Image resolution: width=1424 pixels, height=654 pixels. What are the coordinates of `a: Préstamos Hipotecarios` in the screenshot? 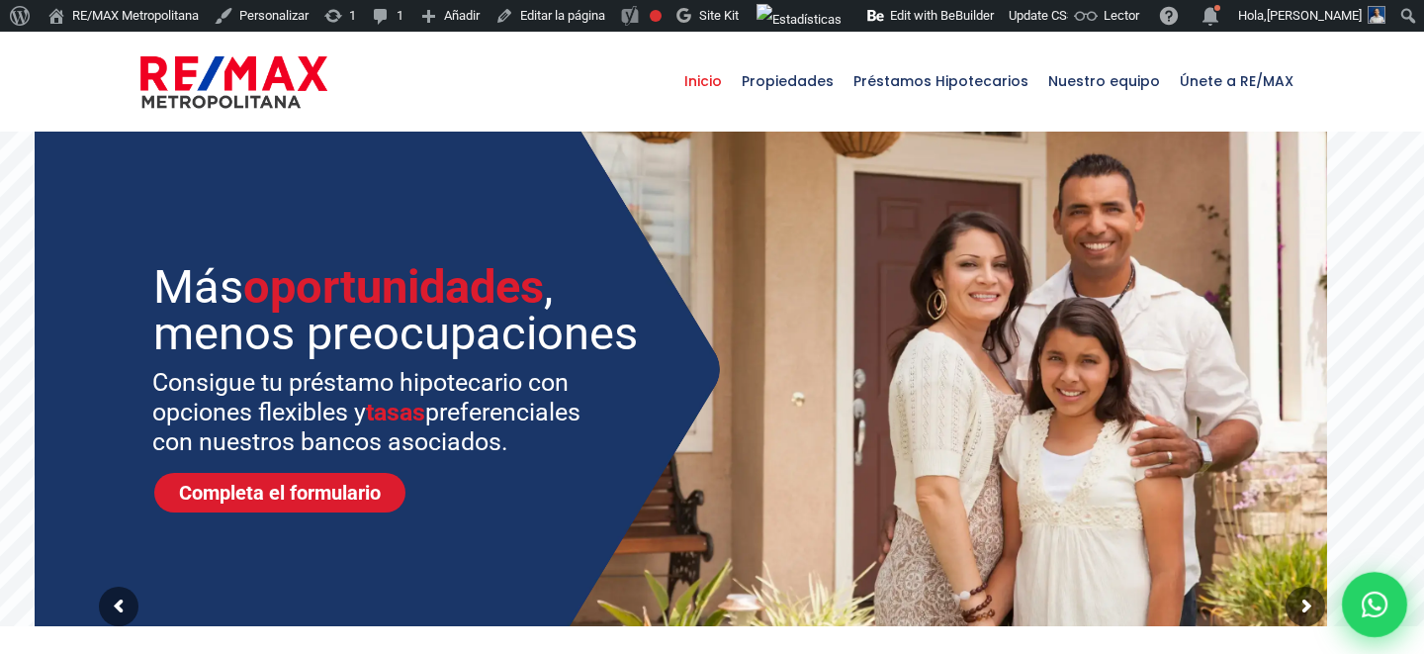 It's located at (941, 81).